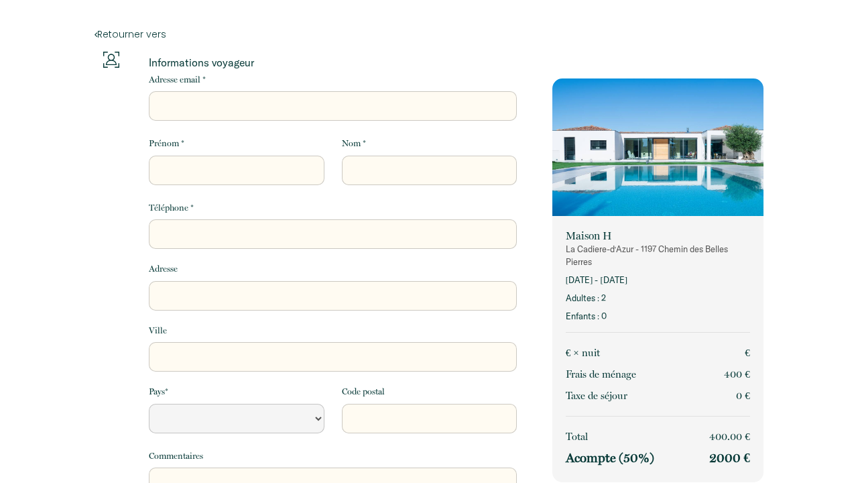  I want to click on p: € × nuit, so click(583, 353).